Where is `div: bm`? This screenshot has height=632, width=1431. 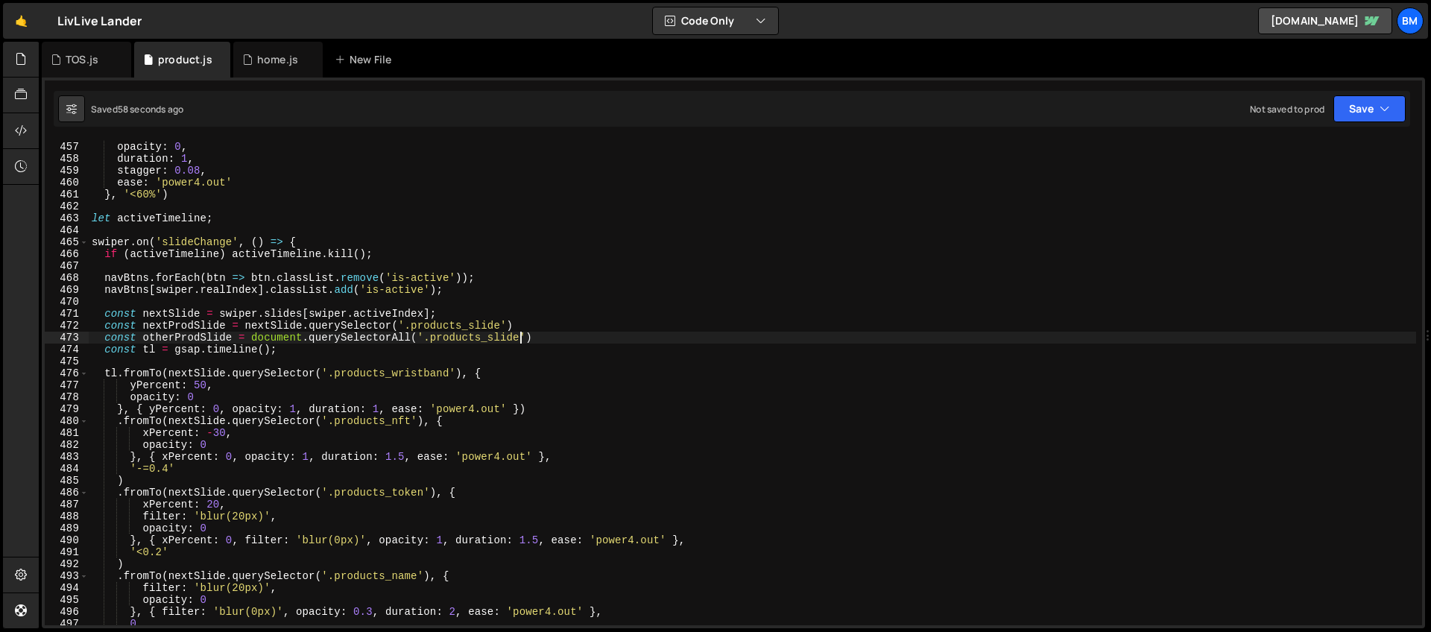
div: bm is located at coordinates (1410, 21).